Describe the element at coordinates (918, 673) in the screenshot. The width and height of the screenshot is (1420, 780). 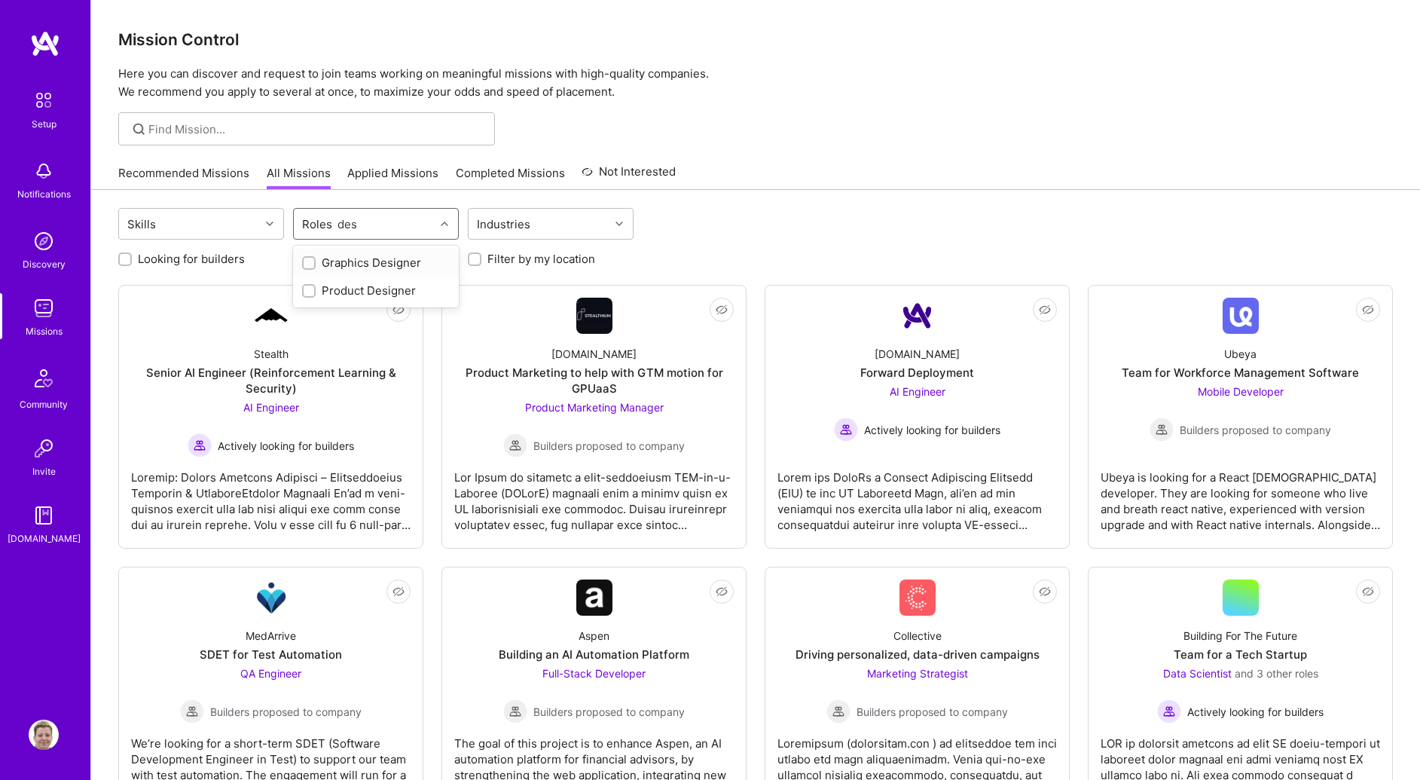
I see `span: Marketing Strategist` at that location.